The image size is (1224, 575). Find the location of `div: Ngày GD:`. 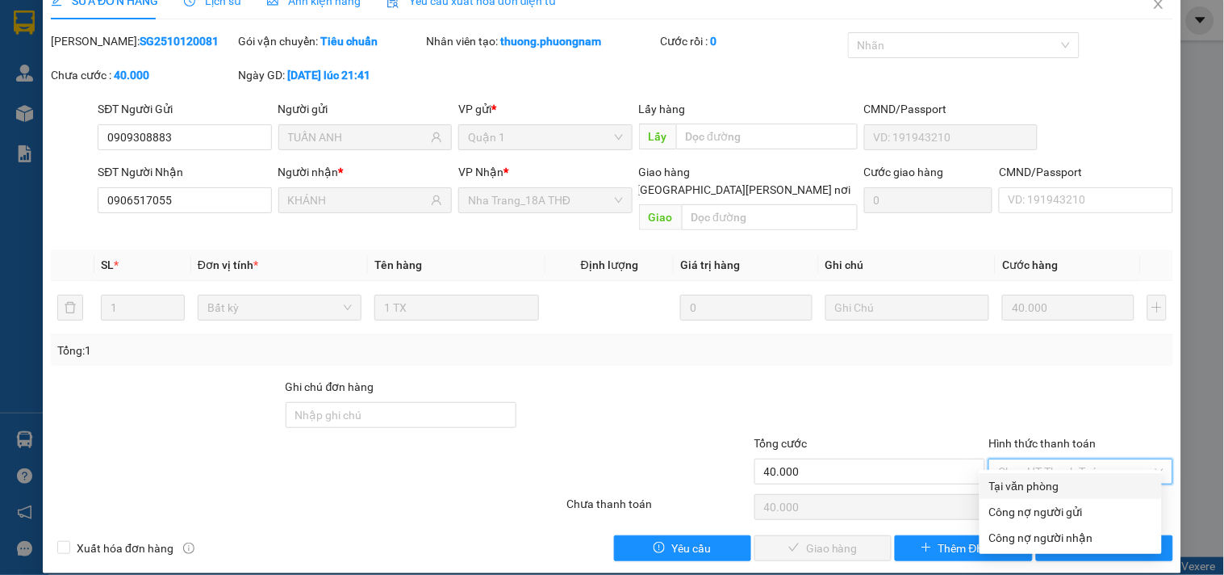

div: Ngày GD: is located at coordinates (331, 75).